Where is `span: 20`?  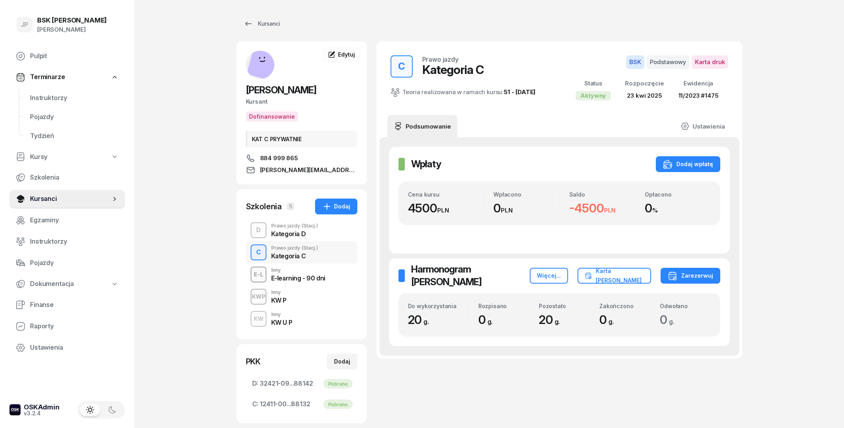 span: 20 is located at coordinates (551, 319).